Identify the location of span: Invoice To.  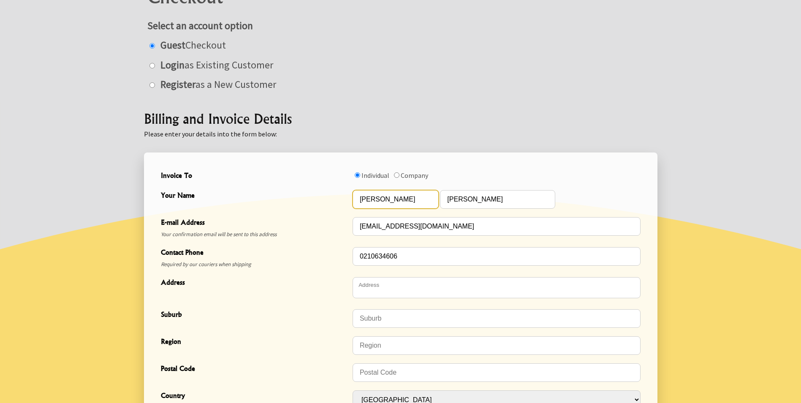
(255, 176).